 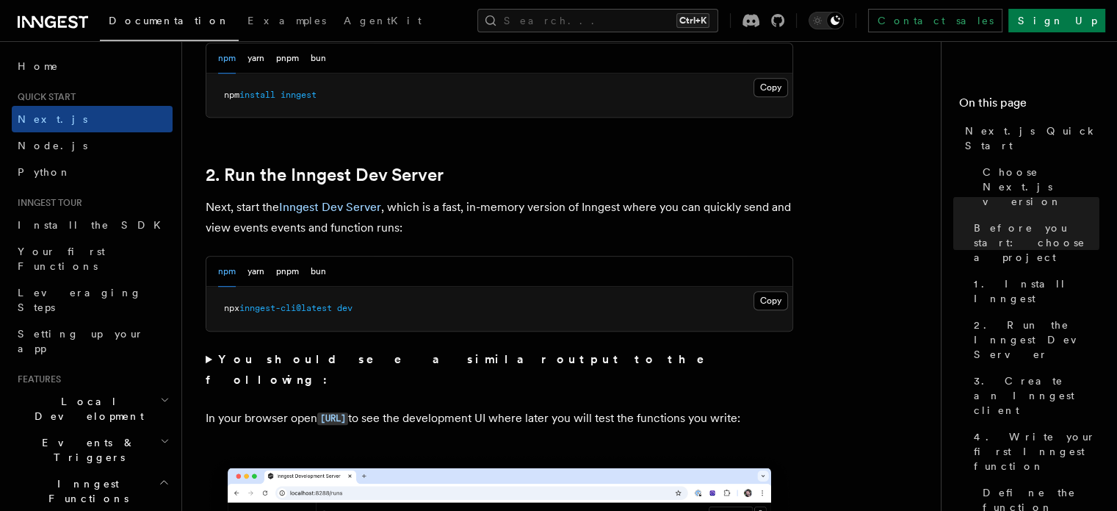 I want to click on span: inngest-cli@latest, so click(x=286, y=308).